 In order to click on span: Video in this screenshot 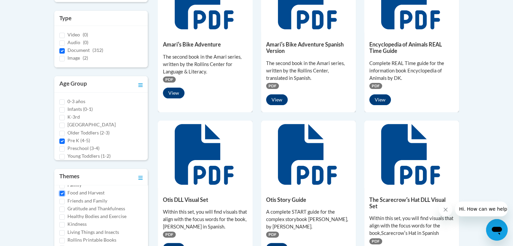, I will do `click(73, 34)`.